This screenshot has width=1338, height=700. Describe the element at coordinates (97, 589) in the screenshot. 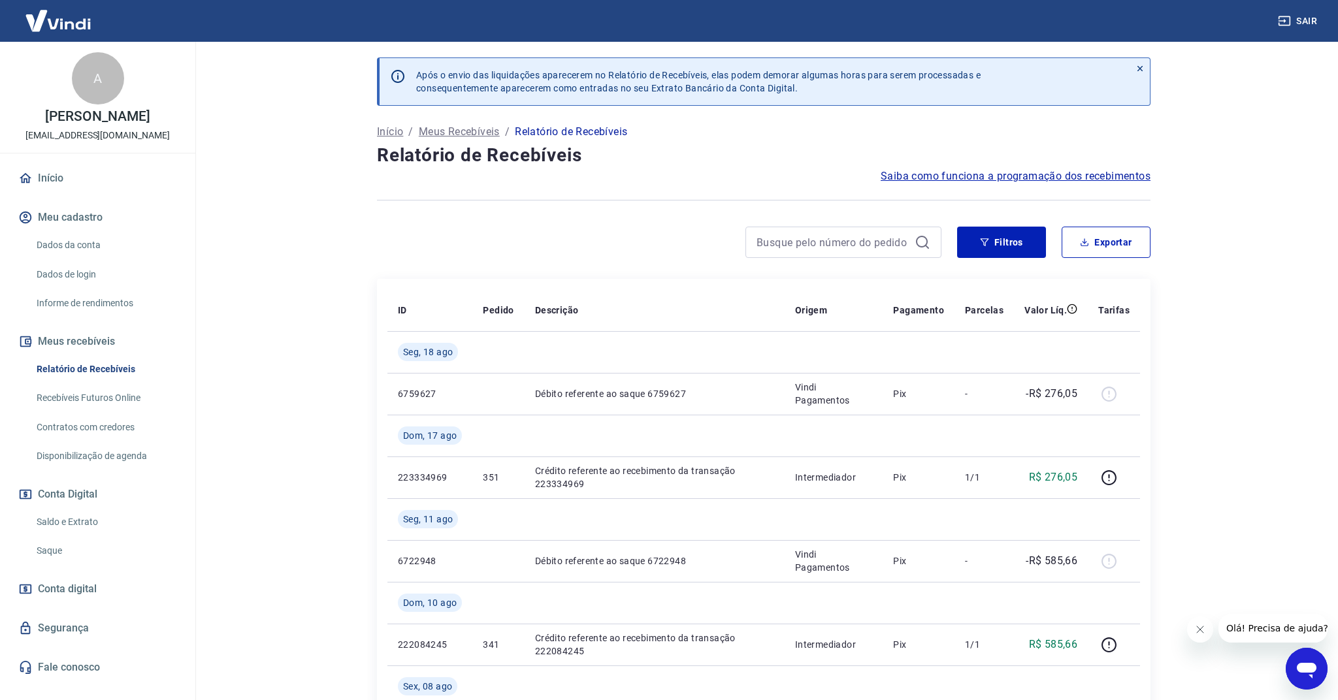

I see `a: Conta digital` at that location.